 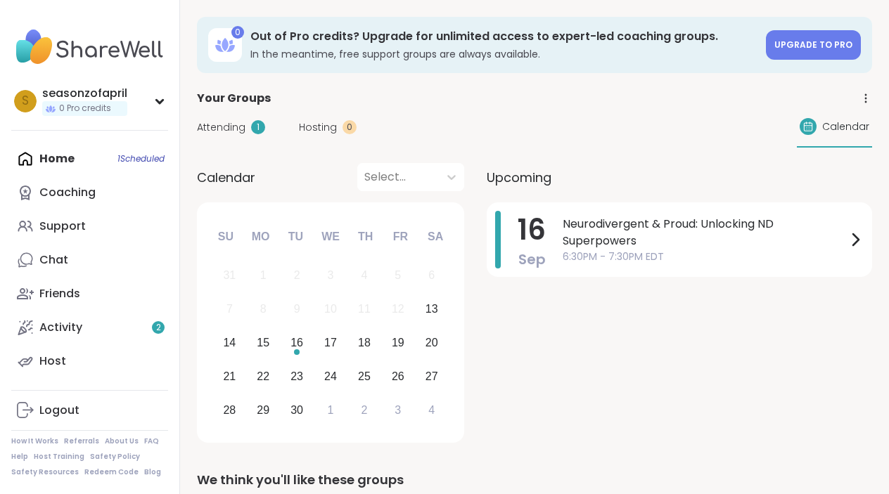 I want to click on div: 21, so click(x=229, y=376).